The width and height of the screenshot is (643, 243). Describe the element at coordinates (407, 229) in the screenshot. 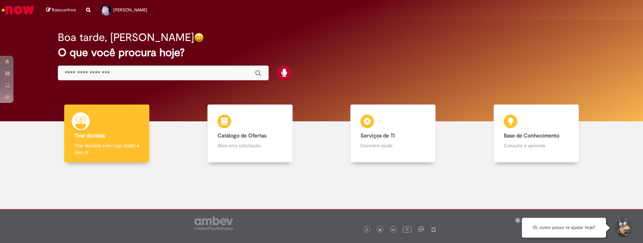

I see `img: logo_footer_youtube.png` at that location.